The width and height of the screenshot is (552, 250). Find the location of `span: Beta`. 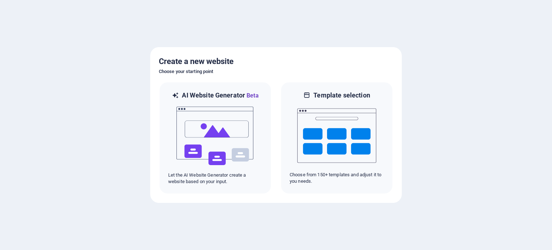

span: Beta is located at coordinates (252, 95).